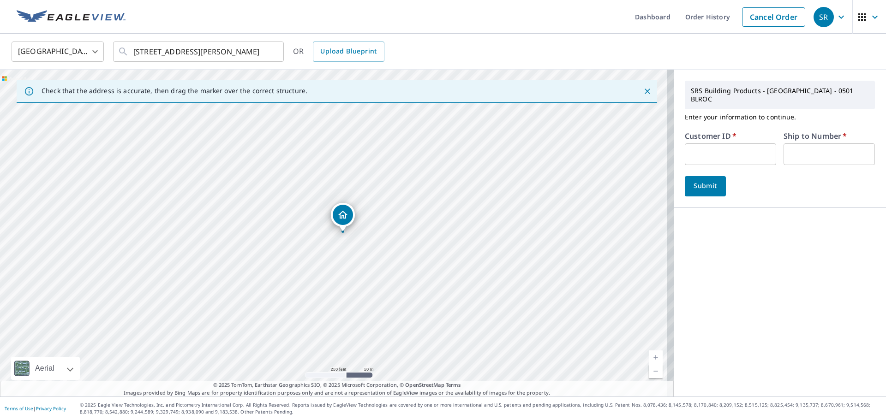 This screenshot has height=420, width=886. I want to click on div: Dropped pin, building 1, Residential property, 7599 N Fitzhugh St Sodus Point, NY 14555, so click(343, 217).